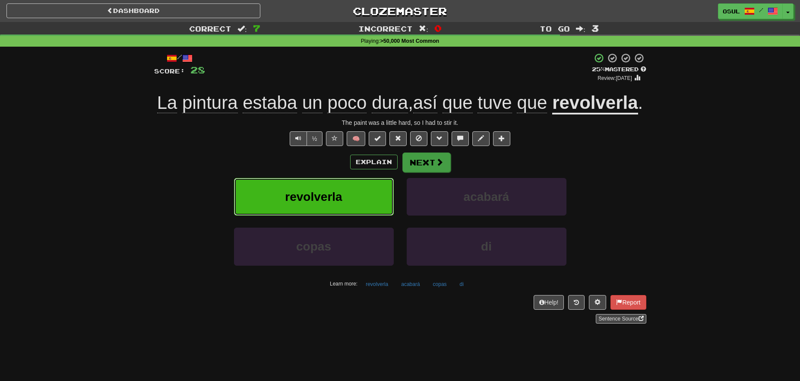 This screenshot has height=381, width=800. Describe the element at coordinates (210, 28) in the screenshot. I see `span: Correct` at that location.